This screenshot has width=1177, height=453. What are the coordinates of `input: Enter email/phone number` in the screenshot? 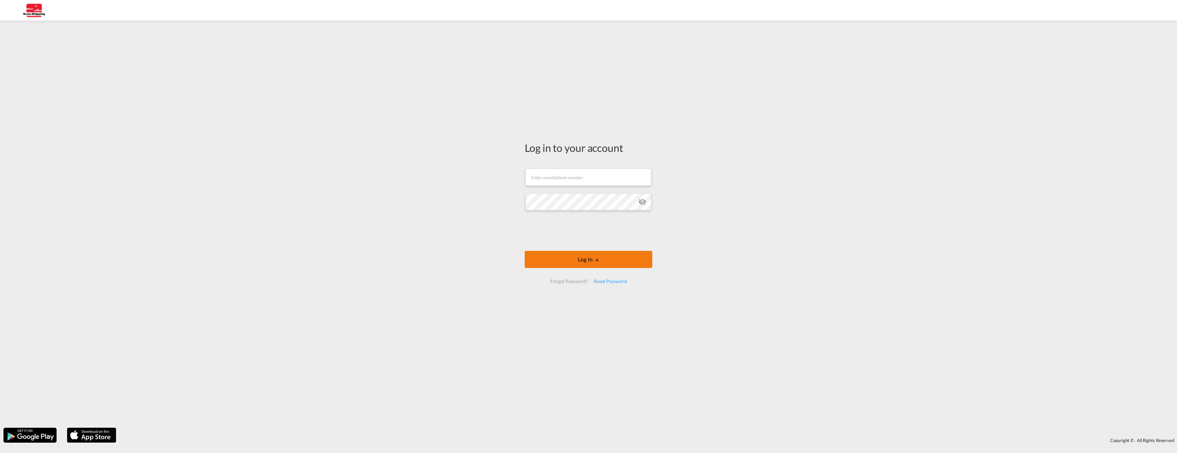 It's located at (588, 177).